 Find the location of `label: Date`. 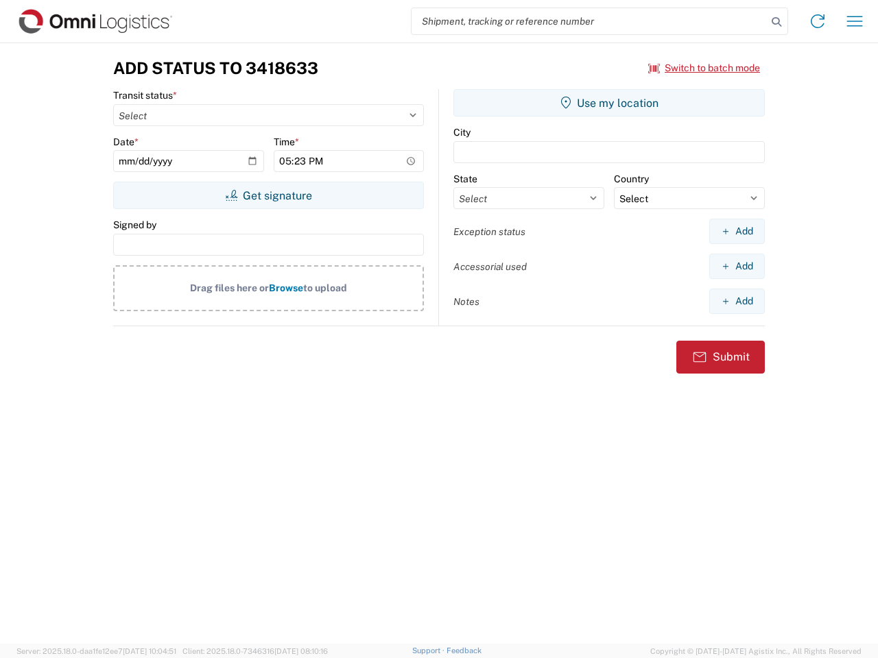

label: Date is located at coordinates (125, 142).